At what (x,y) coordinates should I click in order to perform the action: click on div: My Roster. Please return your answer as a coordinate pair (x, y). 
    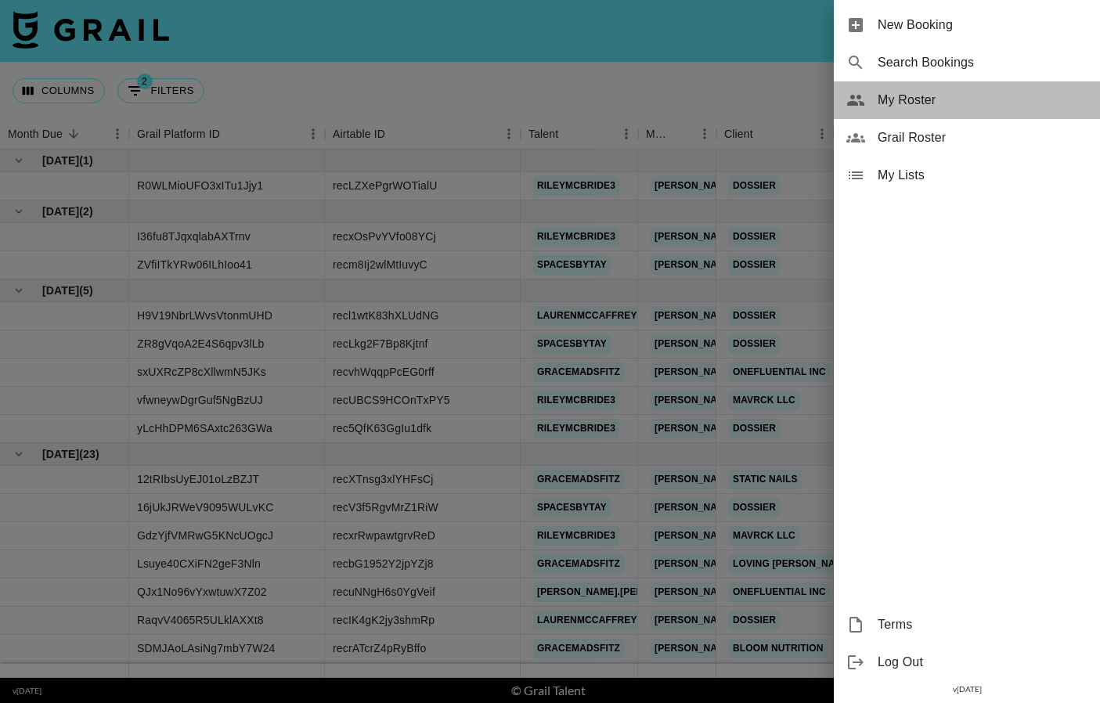
    Looking at the image, I should click on (967, 100).